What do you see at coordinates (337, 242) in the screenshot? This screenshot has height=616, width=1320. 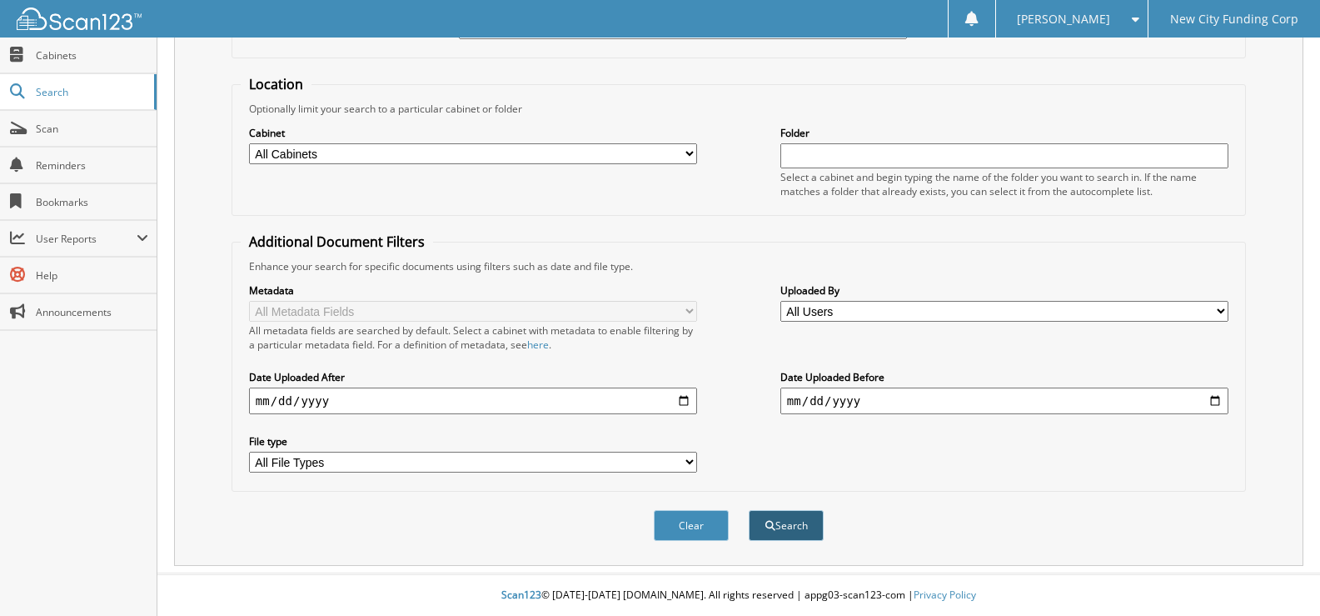 I see `legend: Additional Document Filters` at bounding box center [337, 242].